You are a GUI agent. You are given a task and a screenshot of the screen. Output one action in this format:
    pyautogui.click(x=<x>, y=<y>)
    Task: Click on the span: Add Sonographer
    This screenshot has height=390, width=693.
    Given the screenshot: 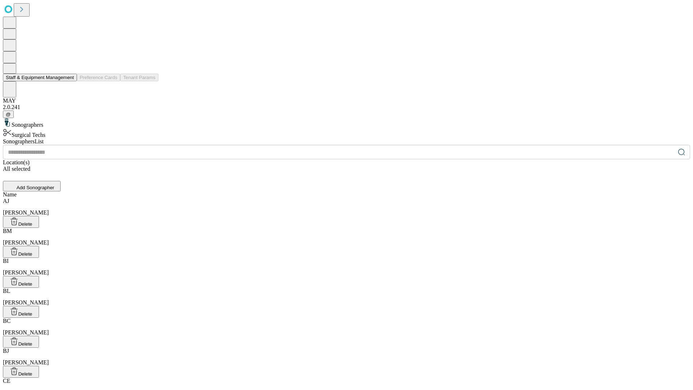 What is the action you would take?
    pyautogui.click(x=35, y=187)
    